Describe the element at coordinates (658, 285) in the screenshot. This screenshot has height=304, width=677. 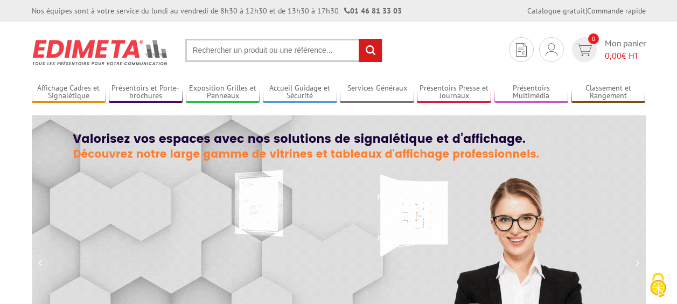
I see `img: Cookies (fenêtre modale)` at that location.